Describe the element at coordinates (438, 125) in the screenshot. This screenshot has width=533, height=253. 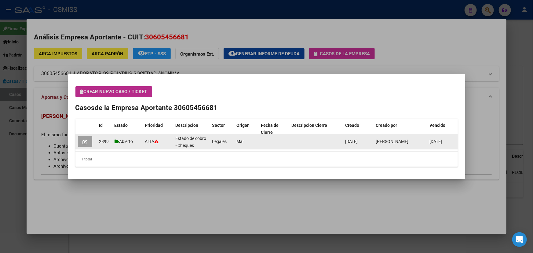
I see `span: Vencido` at that location.